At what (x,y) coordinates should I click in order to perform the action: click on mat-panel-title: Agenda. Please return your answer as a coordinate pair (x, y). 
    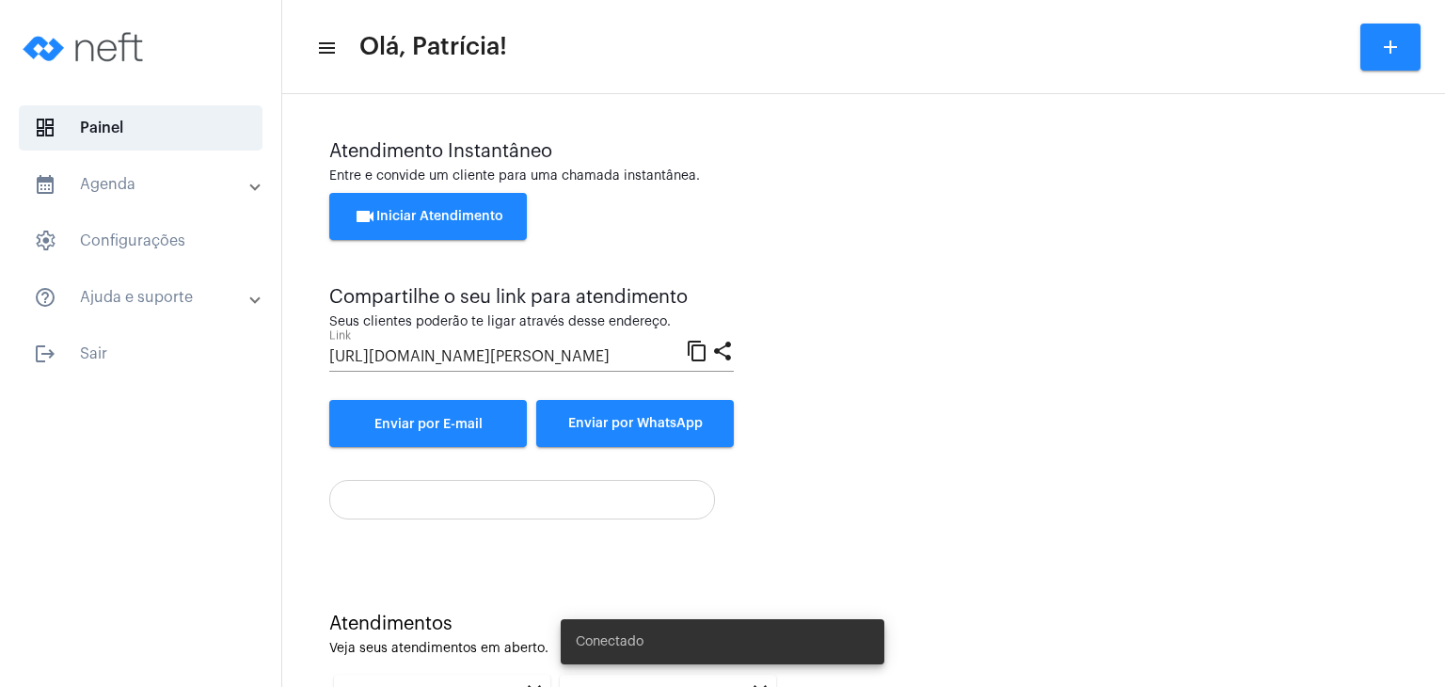
    Looking at the image, I should click on (142, 184).